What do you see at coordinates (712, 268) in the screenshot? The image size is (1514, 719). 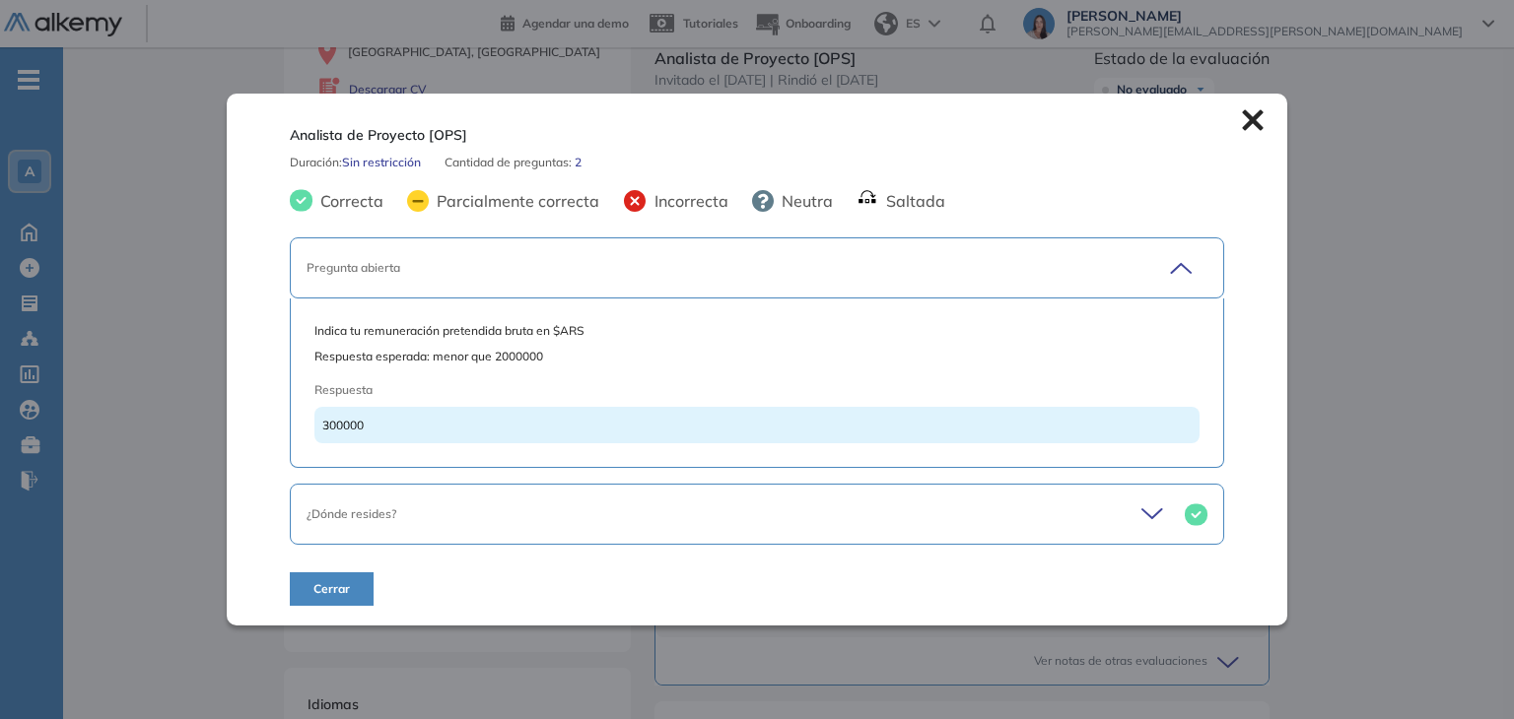 I see `div: Pregunta abierta` at bounding box center [712, 268].